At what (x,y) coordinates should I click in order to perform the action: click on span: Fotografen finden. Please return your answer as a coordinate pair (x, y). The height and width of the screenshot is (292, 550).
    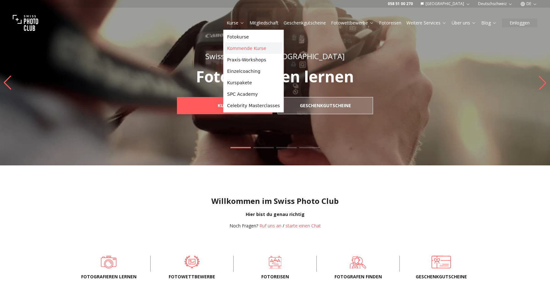
    Looking at the image, I should click on (358, 277).